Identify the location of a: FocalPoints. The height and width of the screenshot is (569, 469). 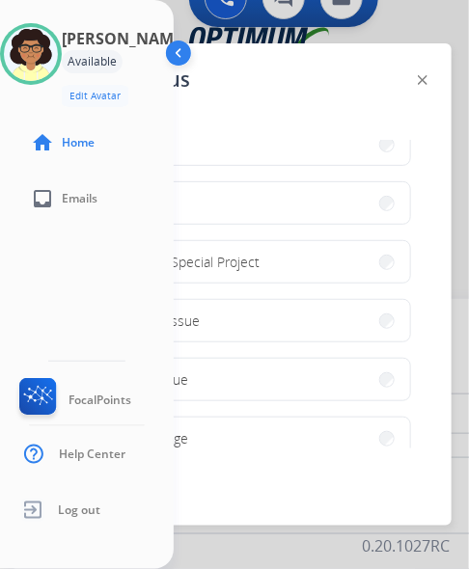
(73, 400).